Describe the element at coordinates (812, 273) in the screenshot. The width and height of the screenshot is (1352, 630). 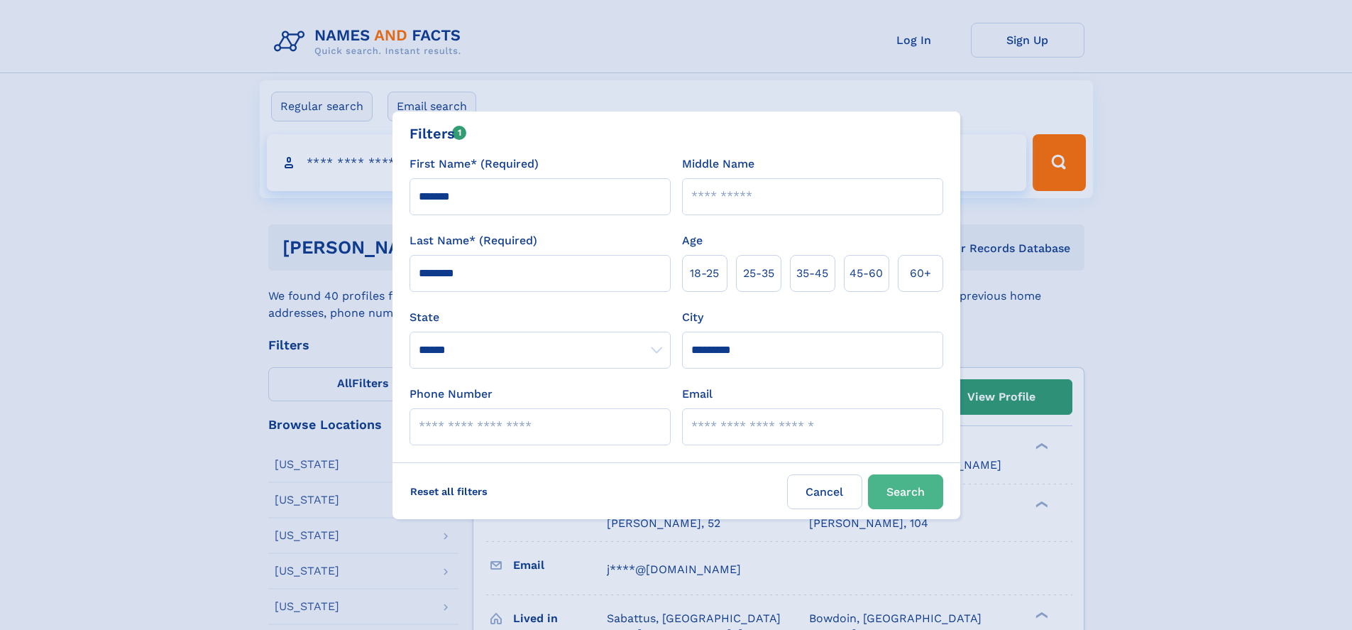
I see `span: 35‑45` at that location.